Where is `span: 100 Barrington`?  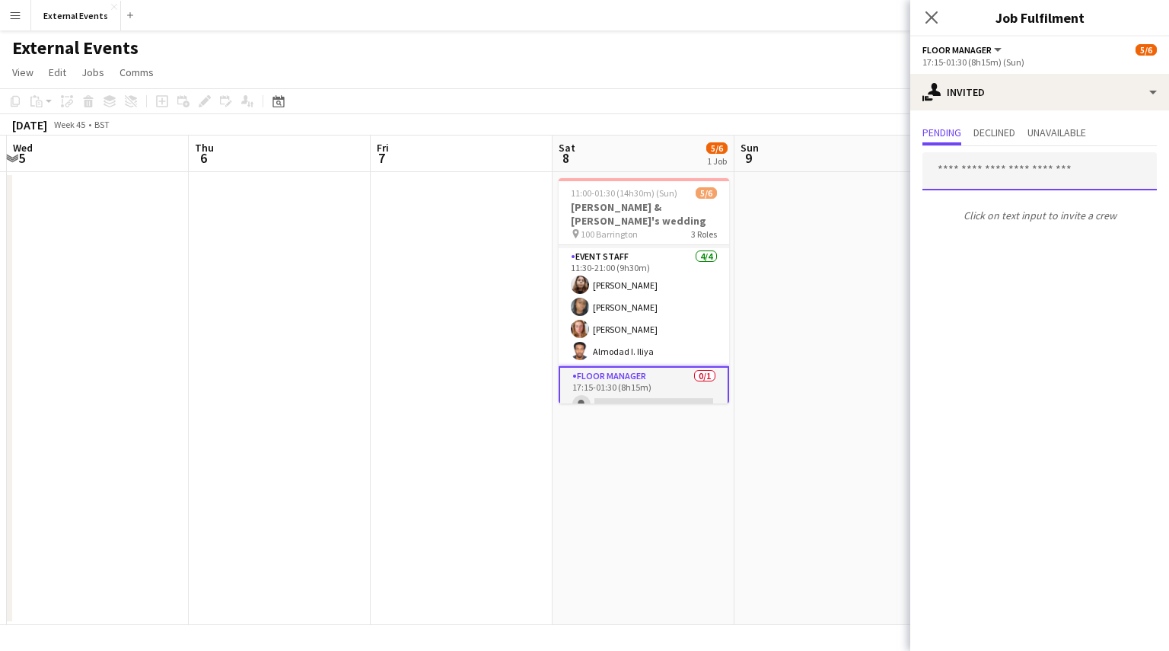
span: 100 Barrington is located at coordinates (609, 234).